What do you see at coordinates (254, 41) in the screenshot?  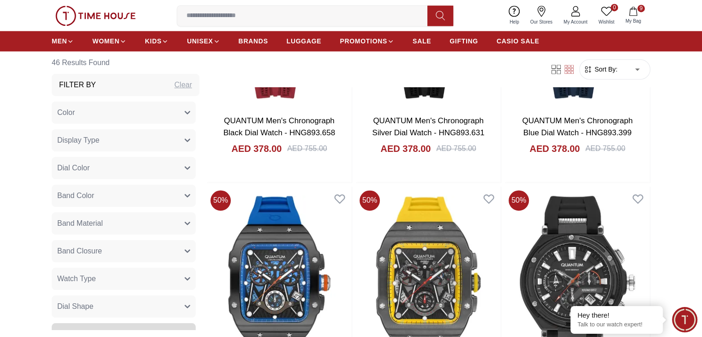 I see `a: BRANDS` at bounding box center [254, 41].